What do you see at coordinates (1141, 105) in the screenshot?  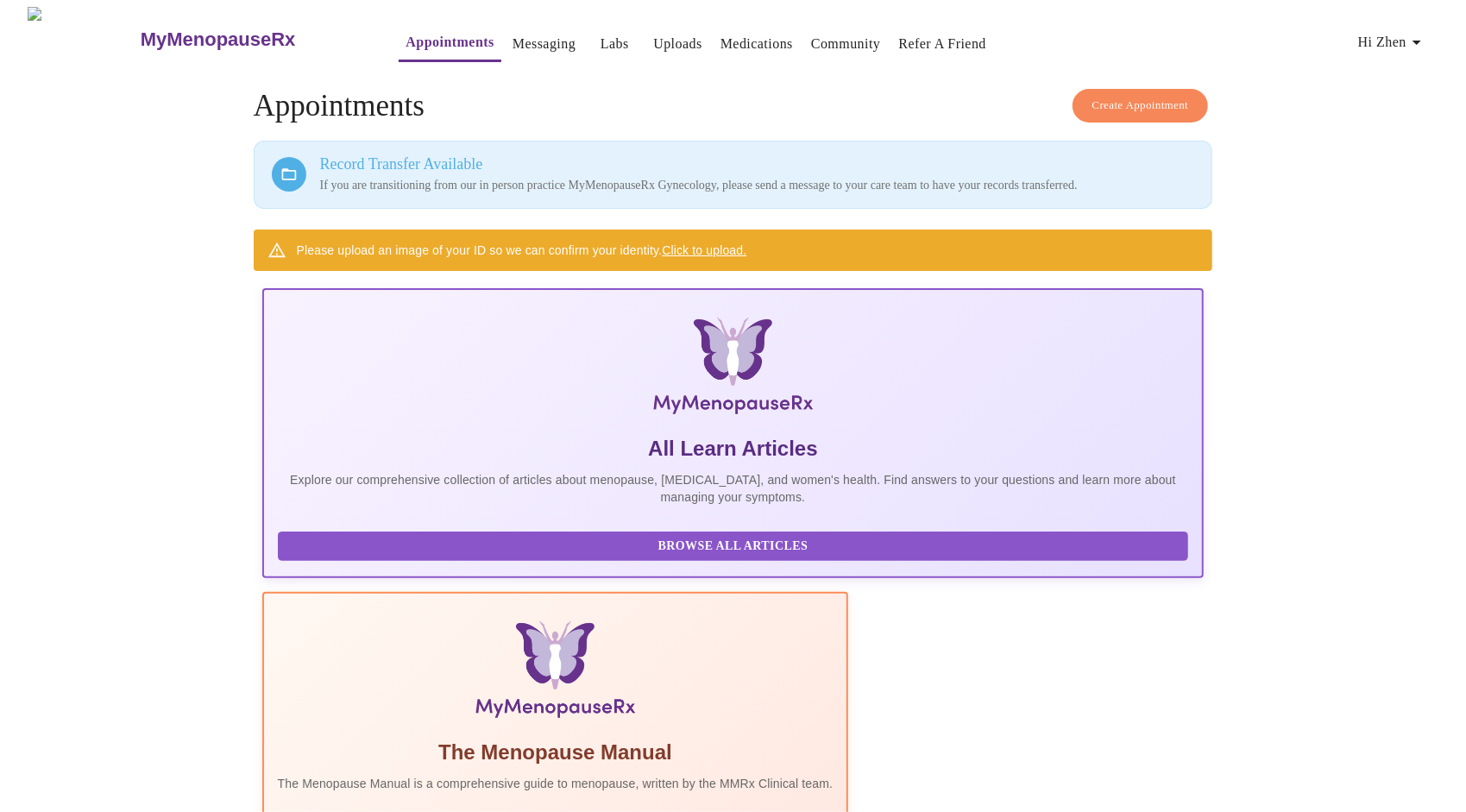 I see `button: Create Appointment` at bounding box center [1141, 105].